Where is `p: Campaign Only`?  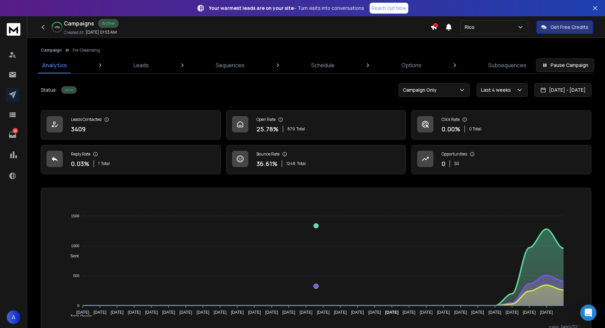
p: Campaign Only is located at coordinates (421, 90).